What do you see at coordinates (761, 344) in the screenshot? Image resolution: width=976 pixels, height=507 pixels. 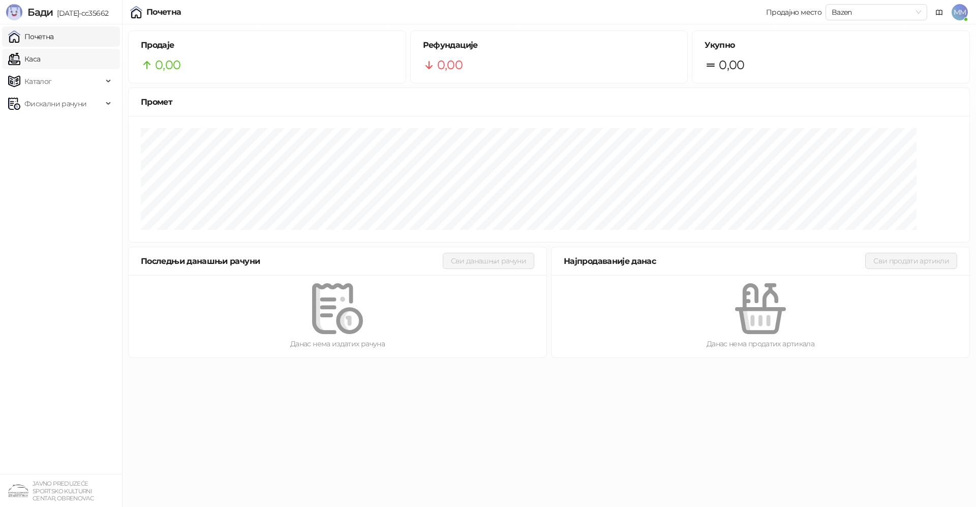 I see `div: Данас нема продатих артикала` at bounding box center [761, 344].